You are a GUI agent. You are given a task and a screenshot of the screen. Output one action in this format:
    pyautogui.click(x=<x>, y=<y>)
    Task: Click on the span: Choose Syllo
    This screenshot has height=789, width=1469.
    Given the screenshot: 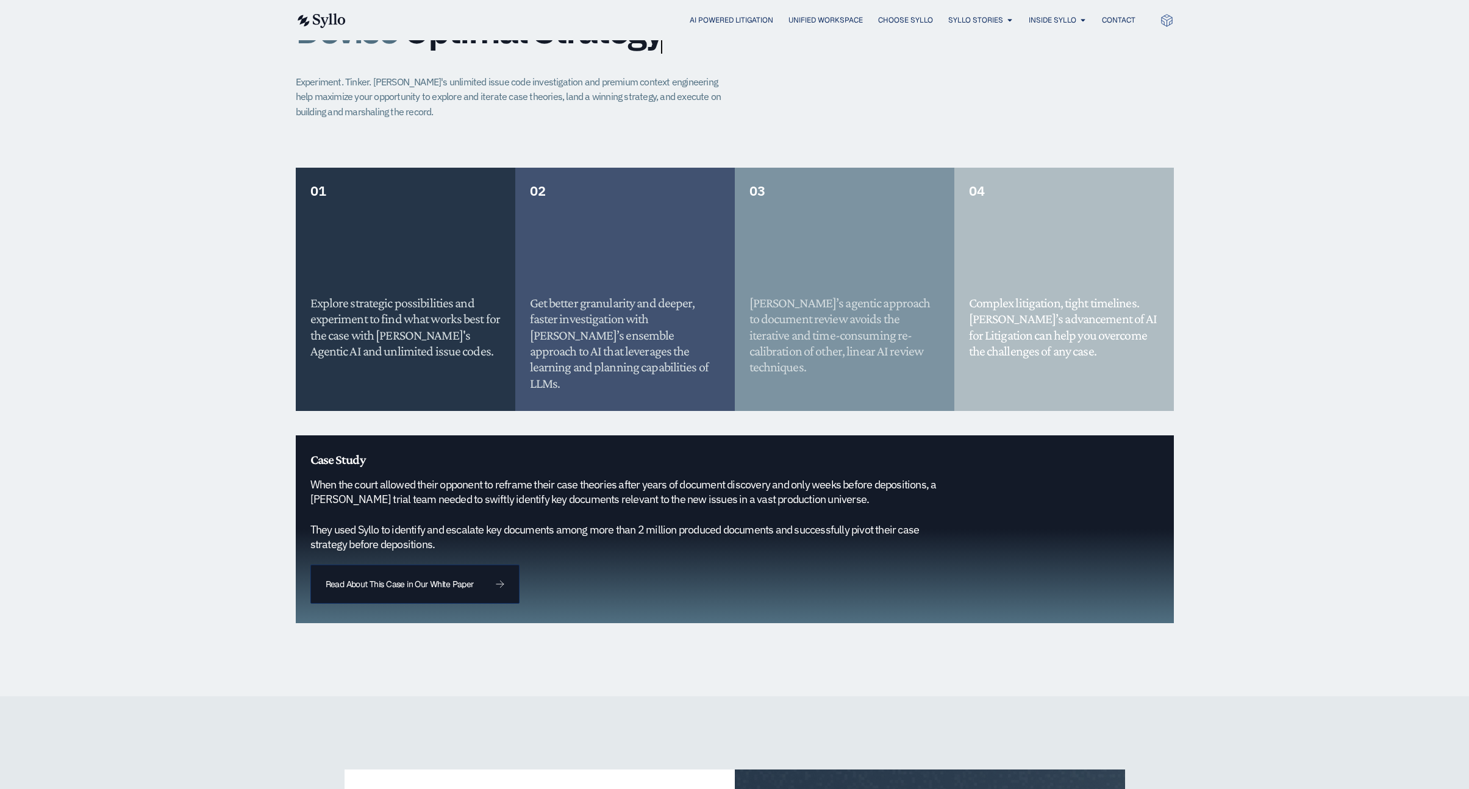 What is the action you would take?
    pyautogui.click(x=905, y=20)
    